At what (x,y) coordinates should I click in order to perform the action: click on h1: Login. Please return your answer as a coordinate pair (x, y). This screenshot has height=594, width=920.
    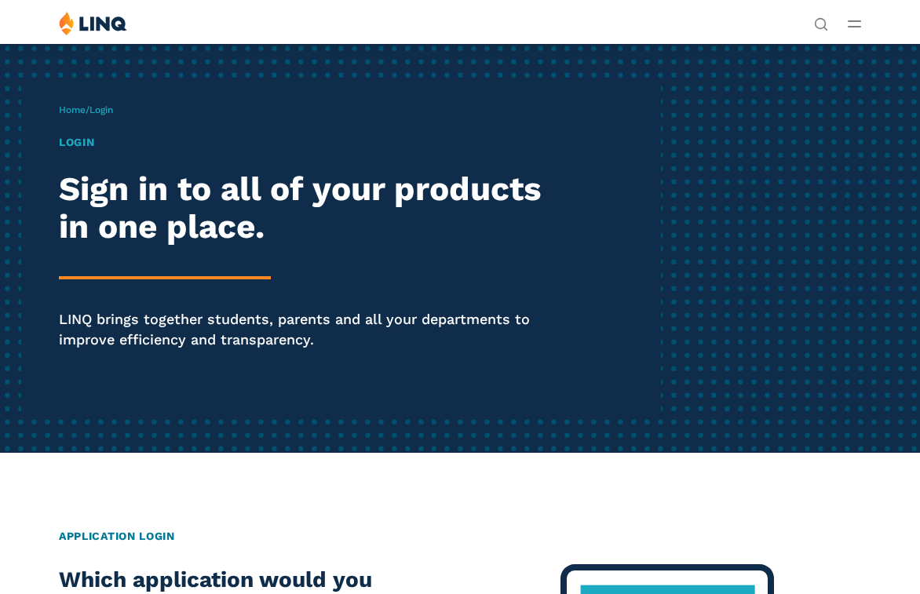
    Looking at the image, I should click on (312, 142).